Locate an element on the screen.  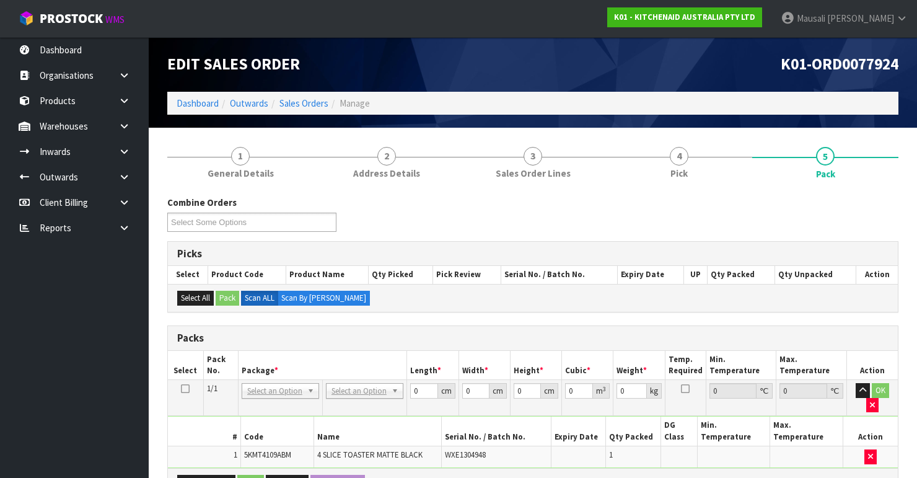
span: Sales Order Lines is located at coordinates (533, 173).